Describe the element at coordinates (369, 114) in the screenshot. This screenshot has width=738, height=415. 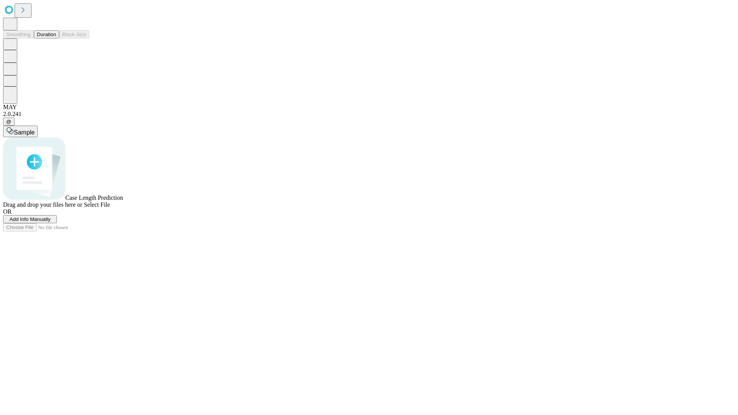
I see `div: 2.0.241` at that location.